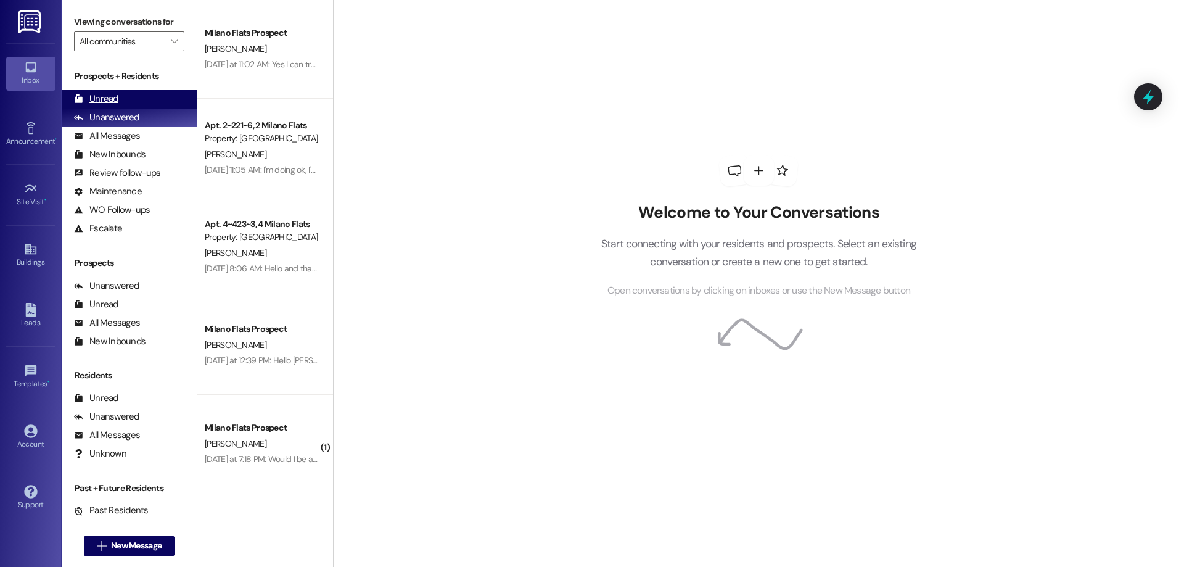 This screenshot has width=1184, height=567. Describe the element at coordinates (31, 498) in the screenshot. I see `a: Support` at that location.